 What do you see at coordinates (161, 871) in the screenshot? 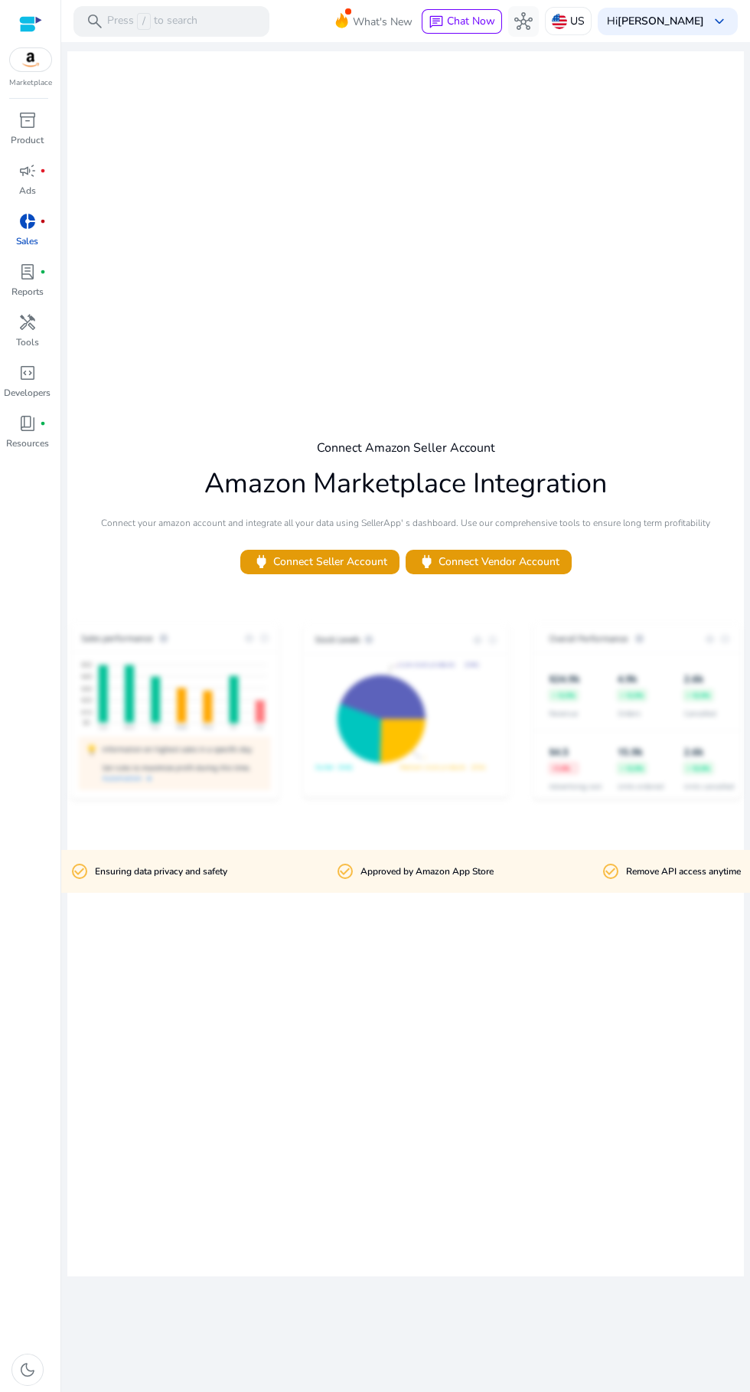
I see `p: Ensuring data privacy and safety` at bounding box center [161, 871].